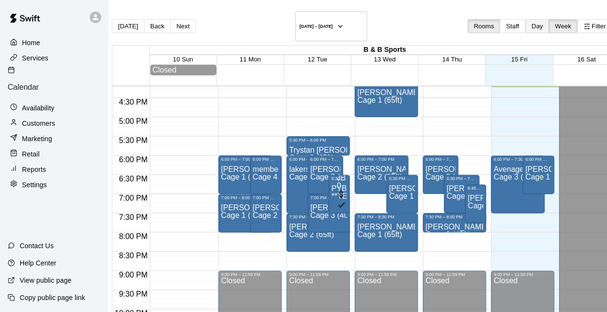  Describe the element at coordinates (317, 59) in the screenshot. I see `span: 12 Tue` at that location.